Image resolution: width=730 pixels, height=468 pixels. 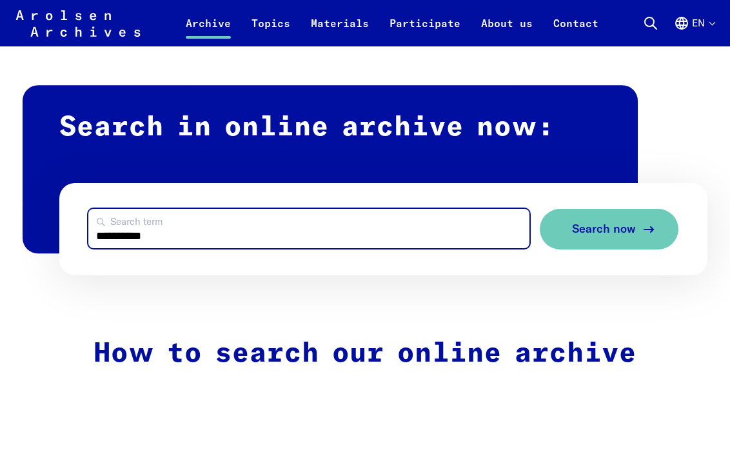 What do you see at coordinates (609, 229) in the screenshot?
I see `button: Search now` at bounding box center [609, 229].